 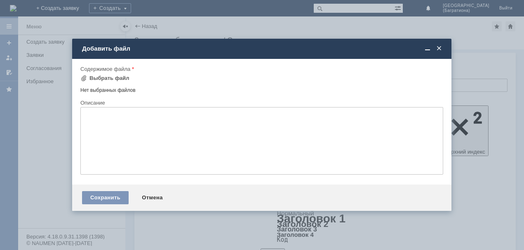 I want to click on div: Описание, so click(x=261, y=103).